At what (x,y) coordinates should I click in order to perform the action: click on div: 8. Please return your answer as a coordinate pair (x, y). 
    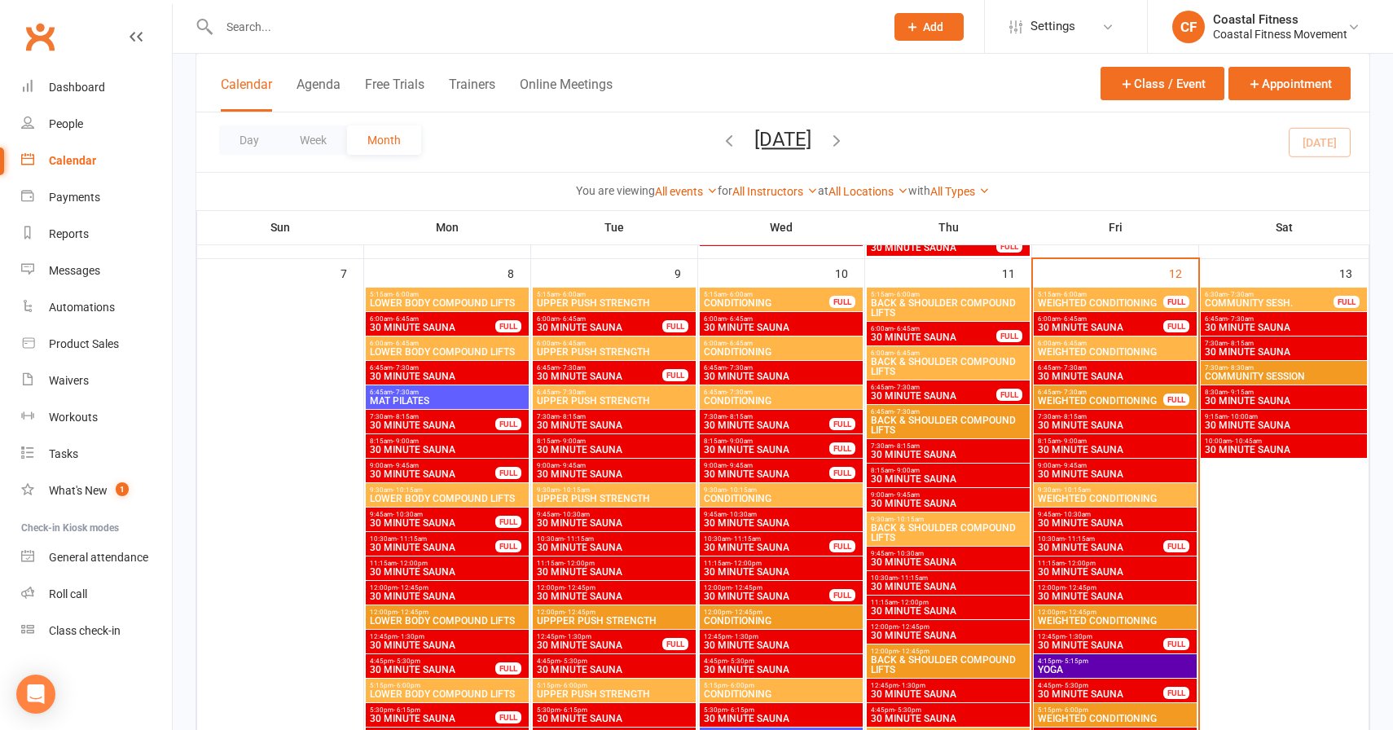
    Looking at the image, I should click on (519, 272).